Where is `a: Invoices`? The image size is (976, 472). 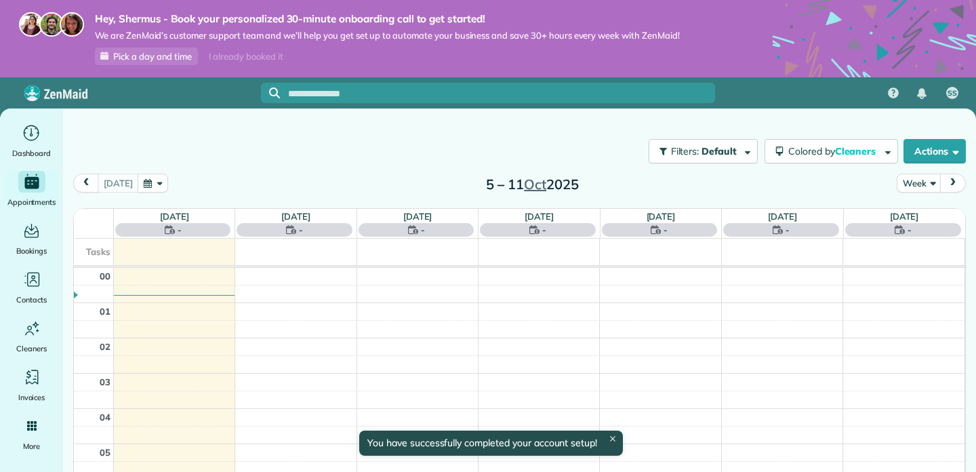 a: Invoices is located at coordinates (31, 385).